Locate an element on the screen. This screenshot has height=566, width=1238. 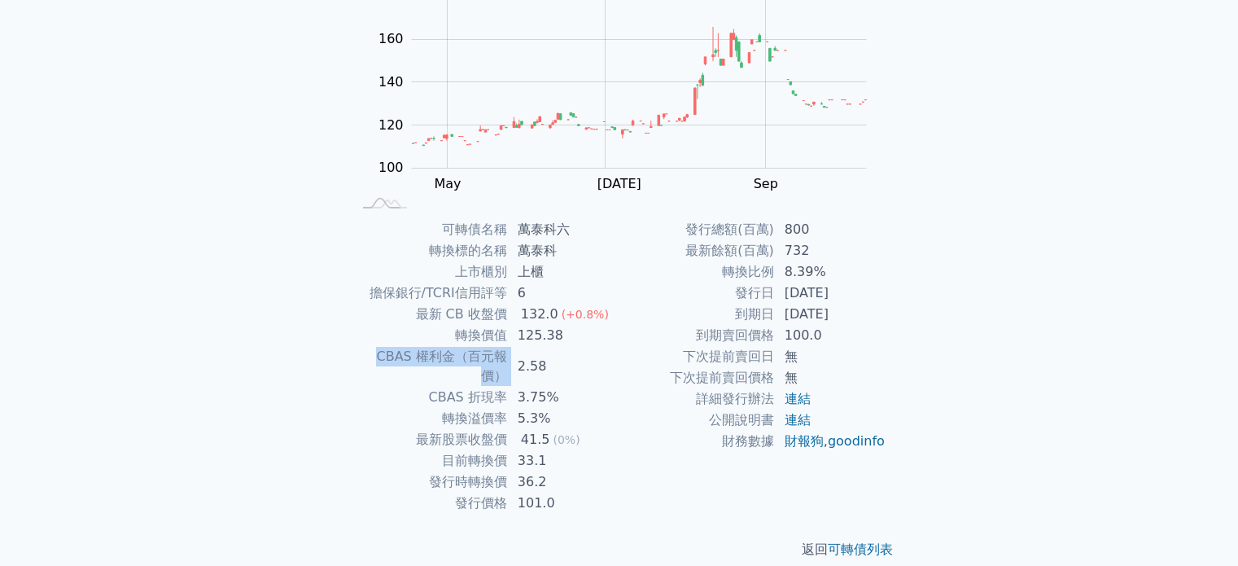
td: 6 is located at coordinates (563, 293).